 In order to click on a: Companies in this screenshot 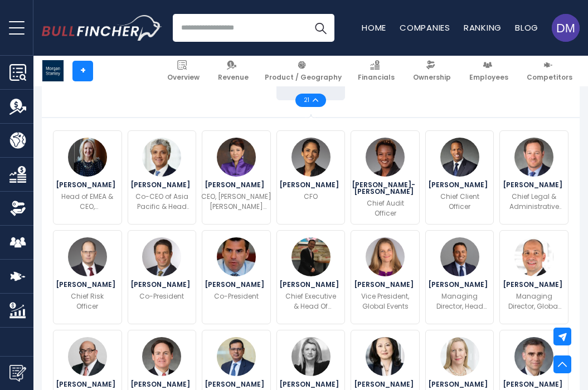, I will do `click(425, 27)`.